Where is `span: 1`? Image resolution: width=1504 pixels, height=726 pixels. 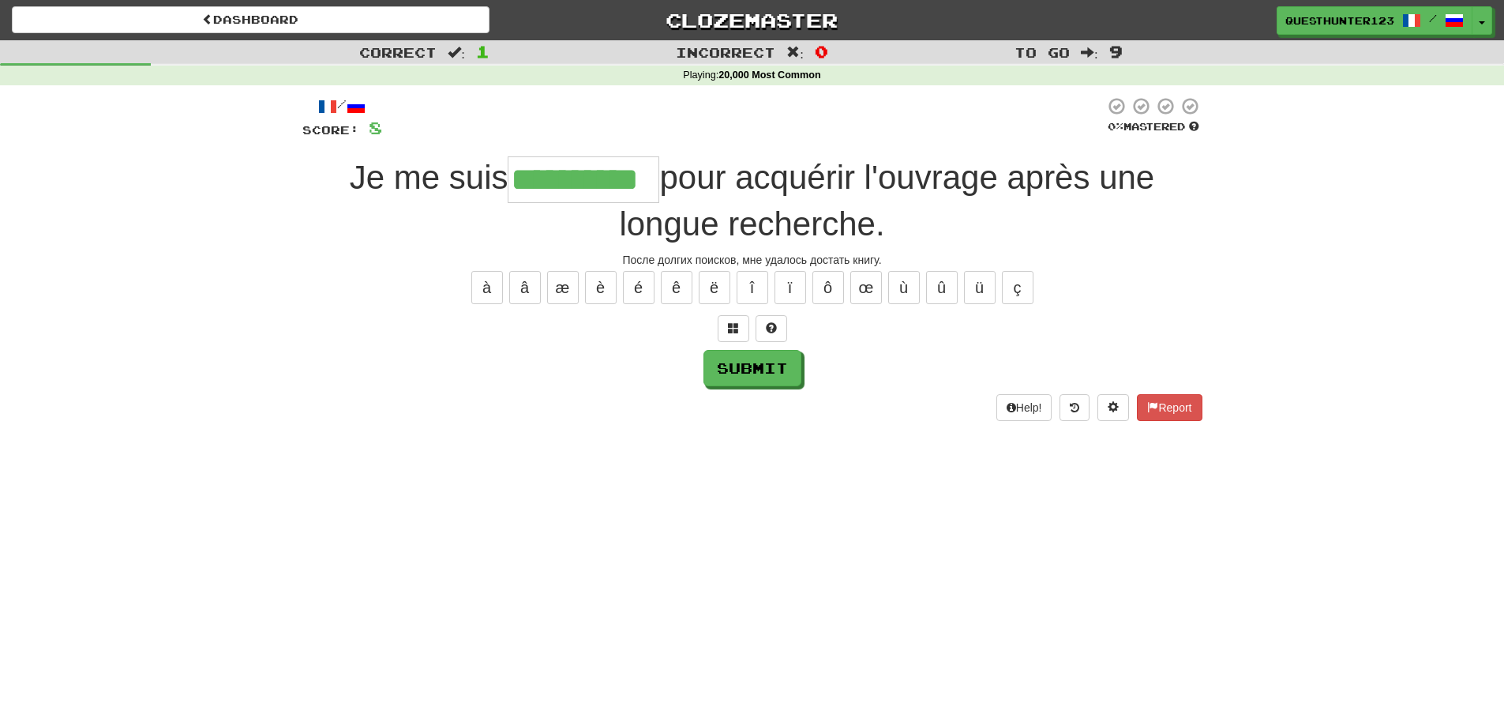 span: 1 is located at coordinates (483, 51).